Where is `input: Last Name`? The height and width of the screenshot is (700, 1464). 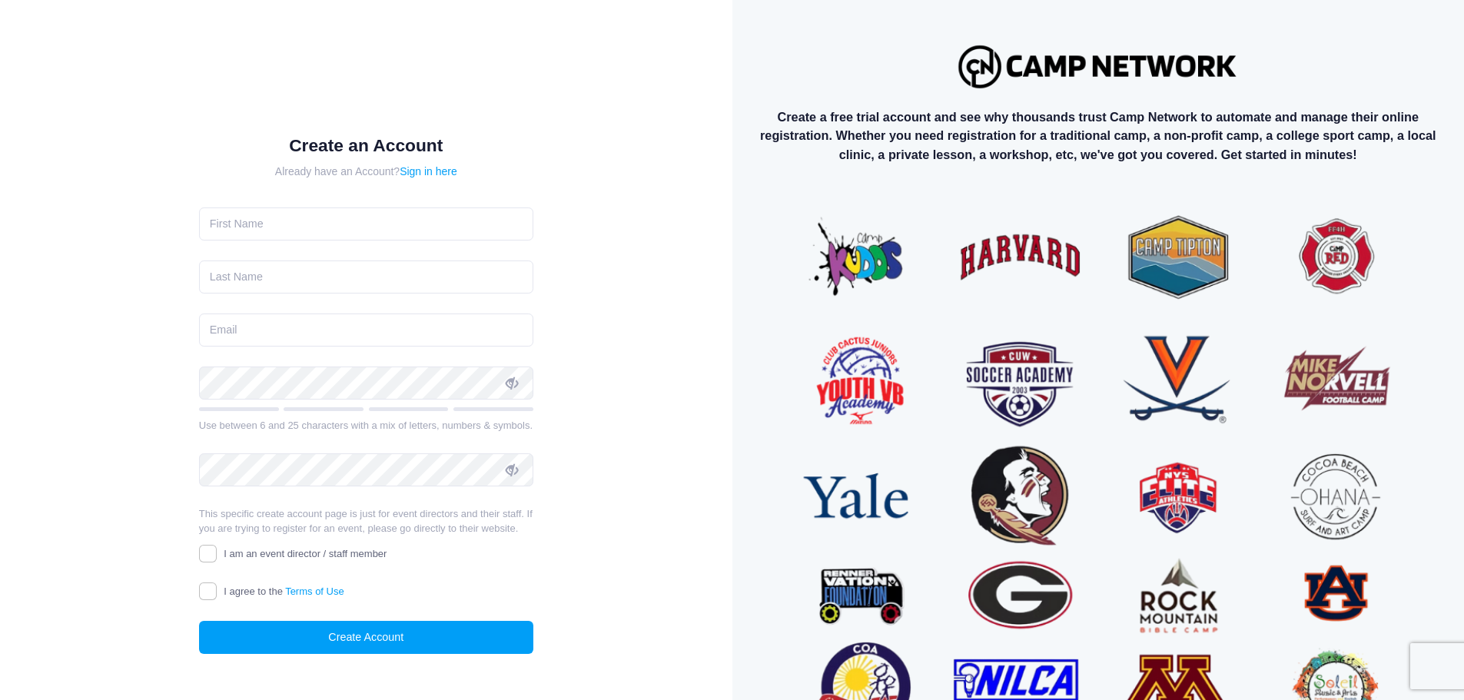 input: Last Name is located at coordinates (366, 277).